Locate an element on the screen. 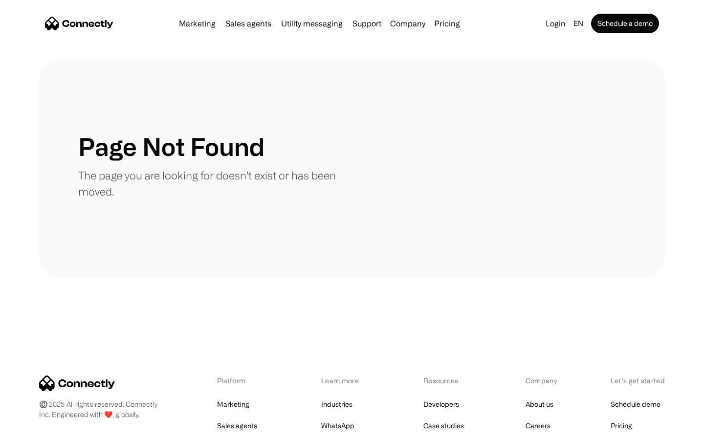 The image size is (704, 440). a: Industries is located at coordinates (337, 404).